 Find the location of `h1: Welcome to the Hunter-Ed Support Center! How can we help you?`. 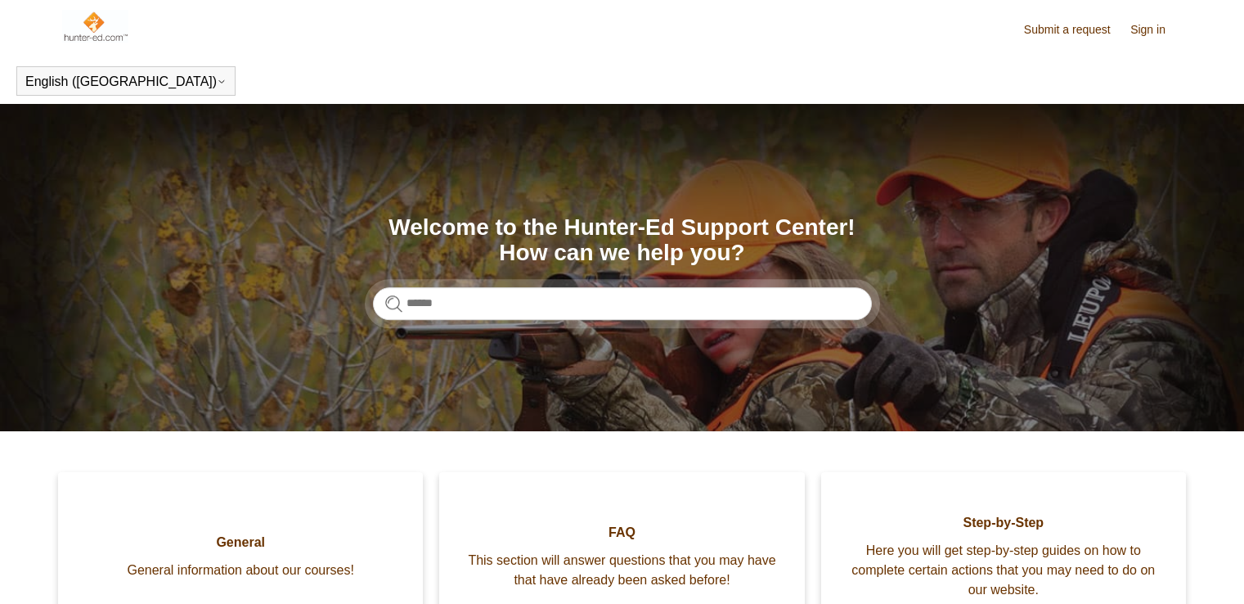

h1: Welcome to the Hunter-Ed Support Center! How can we help you? is located at coordinates (622, 240).